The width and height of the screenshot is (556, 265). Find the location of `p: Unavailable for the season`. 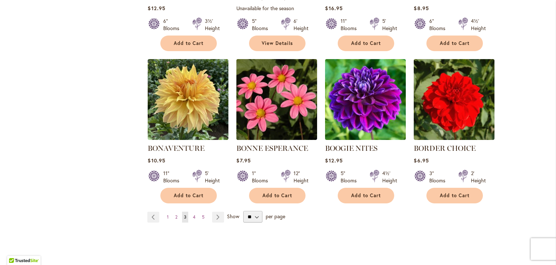

p: Unavailable for the season is located at coordinates (277, 8).